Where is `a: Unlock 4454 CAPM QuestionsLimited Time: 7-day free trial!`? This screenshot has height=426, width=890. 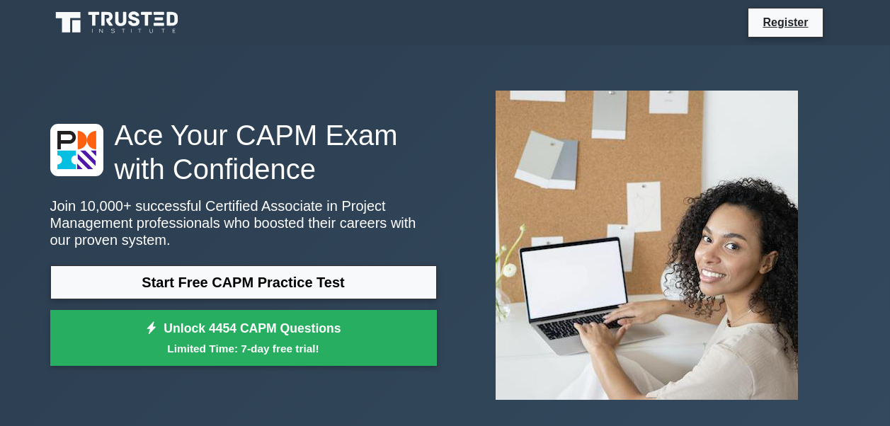 a: Unlock 4454 CAPM QuestionsLimited Time: 7-day free trial! is located at coordinates (244, 339).